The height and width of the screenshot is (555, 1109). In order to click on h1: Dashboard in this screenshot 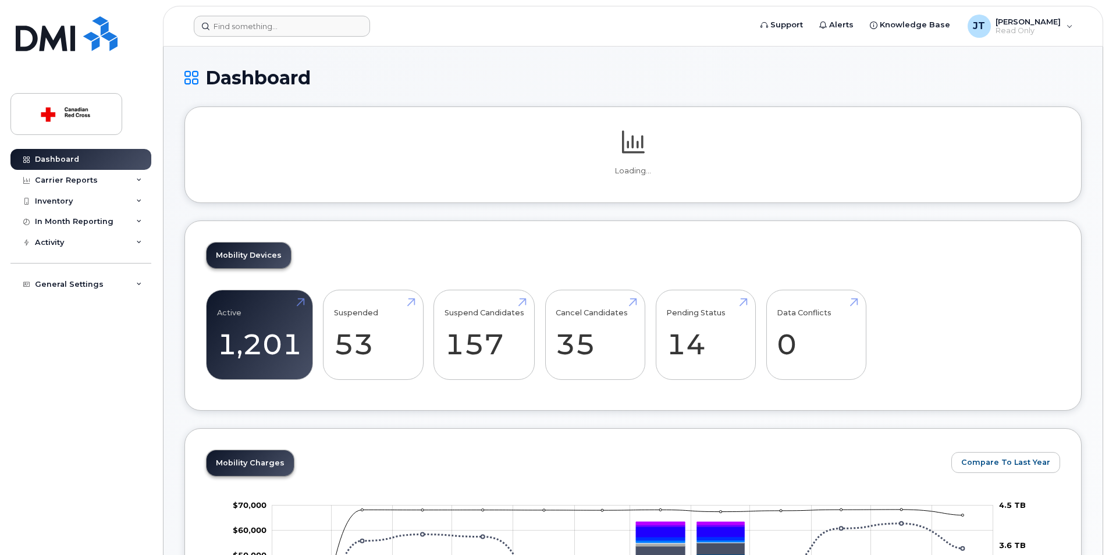, I will do `click(633, 77)`.